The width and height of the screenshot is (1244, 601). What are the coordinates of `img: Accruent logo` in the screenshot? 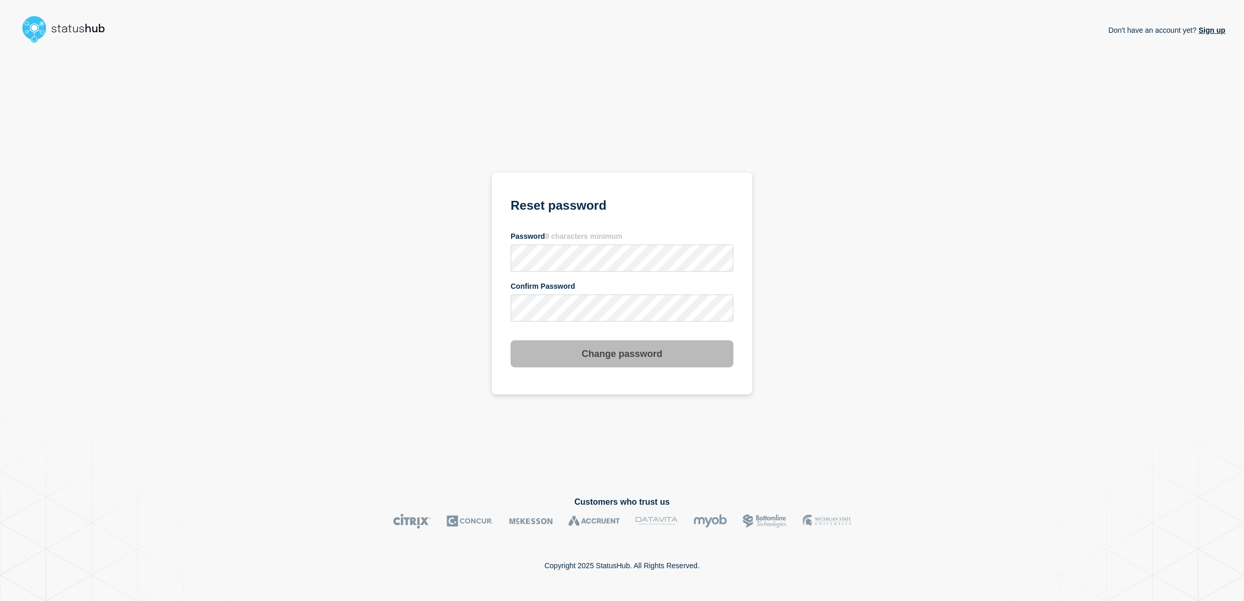 It's located at (594, 521).